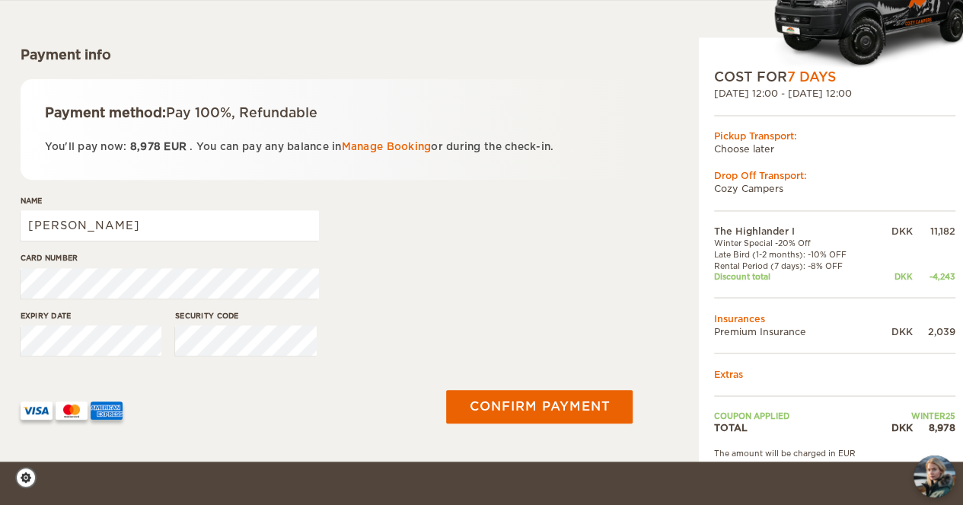 Image resolution: width=963 pixels, height=505 pixels. What do you see at coordinates (834, 175) in the screenshot?
I see `div: Drop Off Transport:` at bounding box center [834, 175].